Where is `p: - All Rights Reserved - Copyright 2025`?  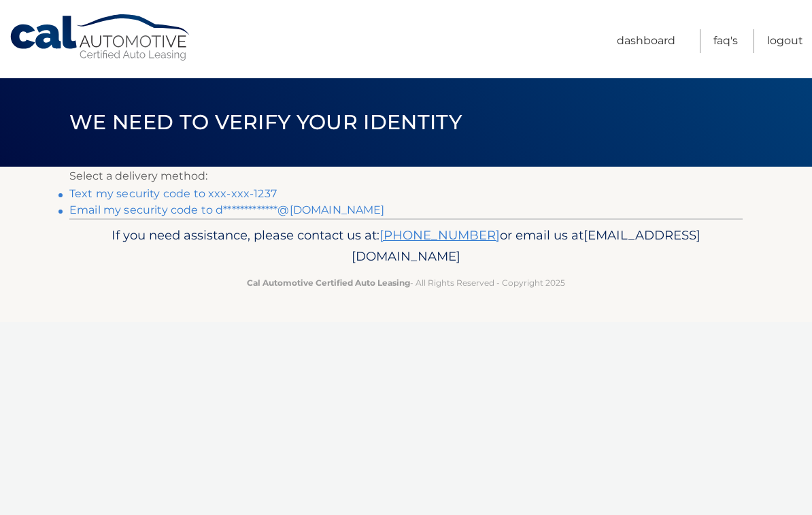 p: - All Rights Reserved - Copyright 2025 is located at coordinates (406, 282).